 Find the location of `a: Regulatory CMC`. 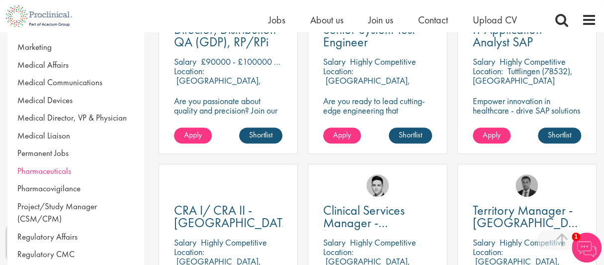

a: Regulatory CMC is located at coordinates (76, 254).